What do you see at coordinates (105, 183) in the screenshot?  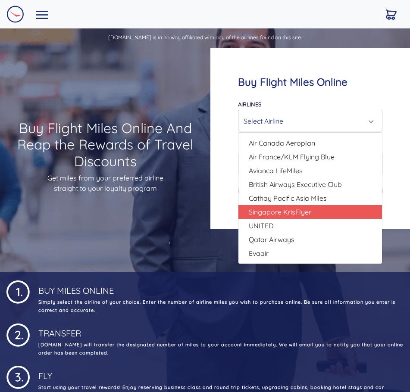 I see `p: Get miles from your preferred airline straight to your loyalty program` at bounding box center [105, 183].